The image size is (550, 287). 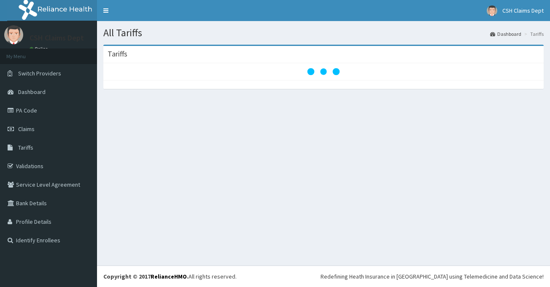 I want to click on p: CSH Claims Dept, so click(x=57, y=38).